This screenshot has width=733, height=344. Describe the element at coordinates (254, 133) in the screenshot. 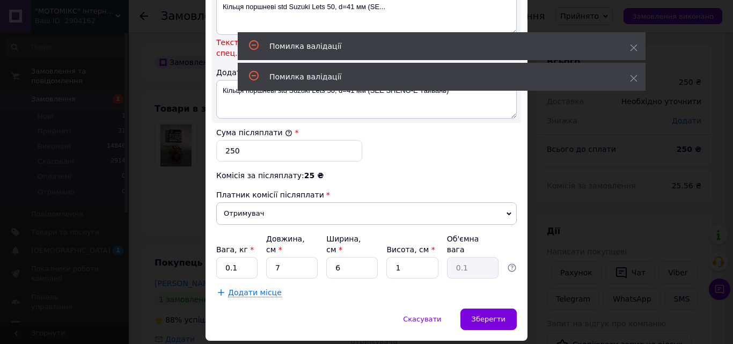

I see `label: Сума післяплати` at that location.